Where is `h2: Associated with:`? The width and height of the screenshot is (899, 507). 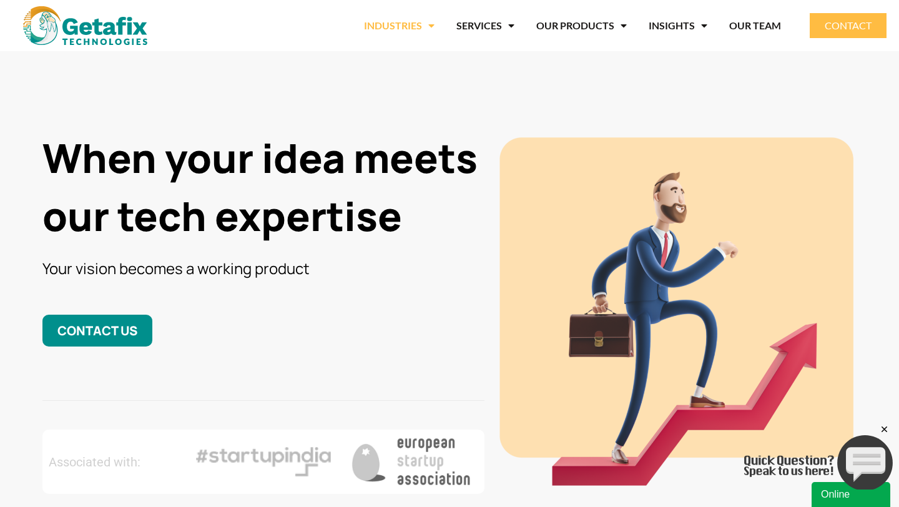
h2: Associated with: is located at coordinates (116, 462).